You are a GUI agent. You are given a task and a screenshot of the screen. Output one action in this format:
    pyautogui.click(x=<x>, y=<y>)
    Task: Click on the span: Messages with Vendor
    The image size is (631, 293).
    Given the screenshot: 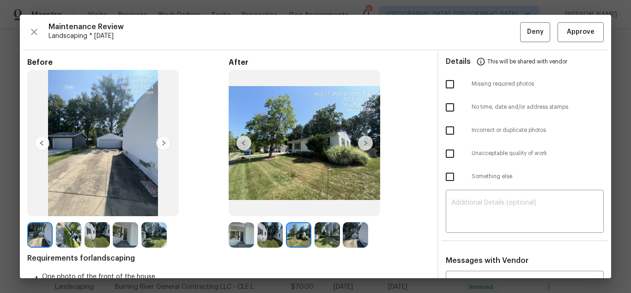 What is the action you would take?
    pyautogui.click(x=487, y=260)
    